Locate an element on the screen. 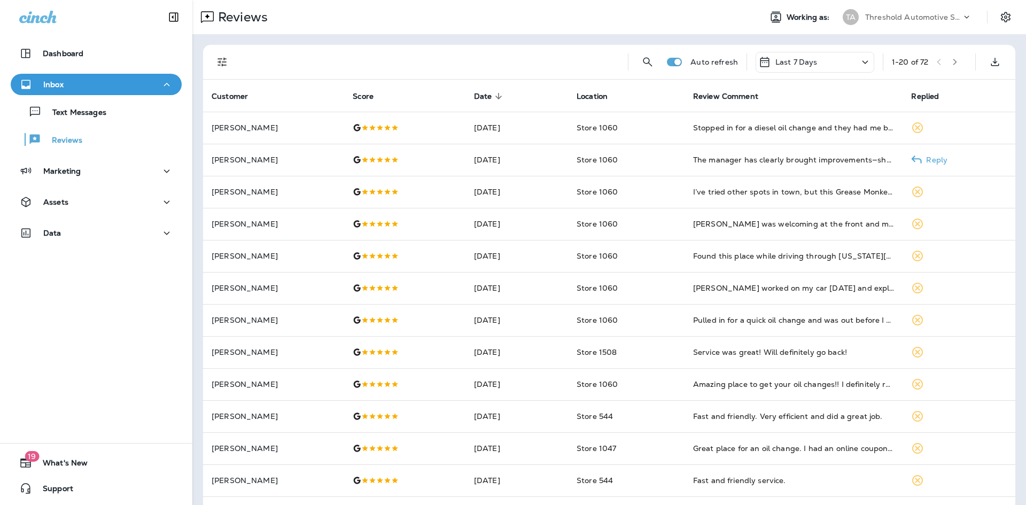 Image resolution: width=1026 pixels, height=505 pixels. button: Export as CSV is located at coordinates (995, 62).